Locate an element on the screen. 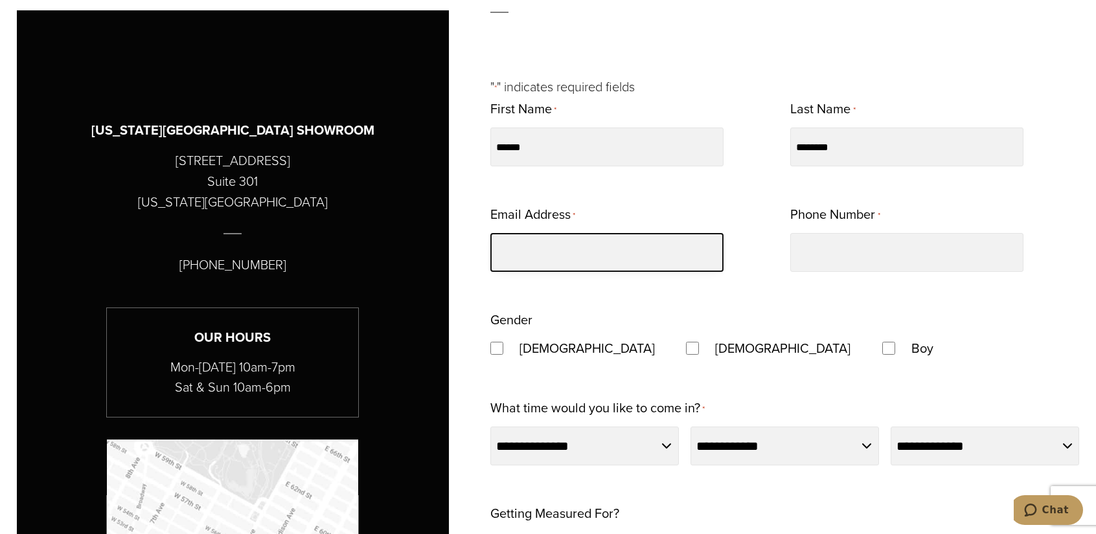 The height and width of the screenshot is (534, 1096). label: What time would you like to come in? is located at coordinates (597, 409).